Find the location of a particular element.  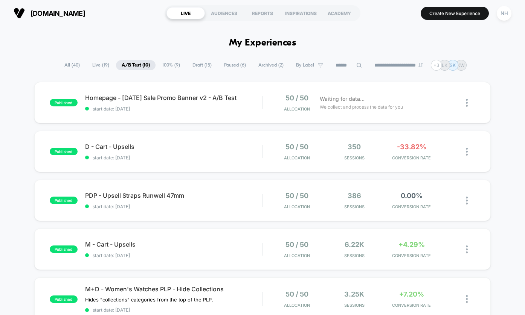

span: Live ( 19 ) is located at coordinates (100, 65).